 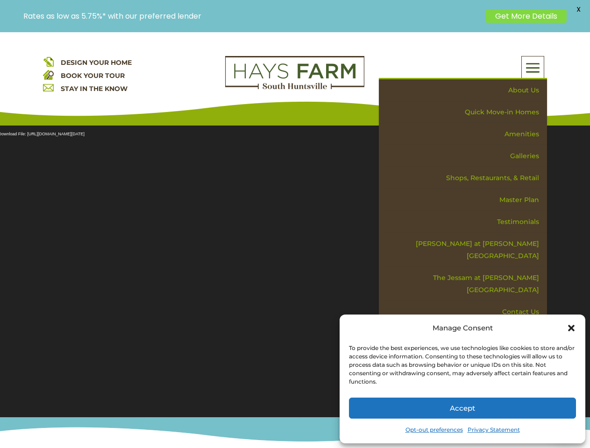 What do you see at coordinates (463, 408) in the screenshot?
I see `button: Accept` at bounding box center [463, 408].